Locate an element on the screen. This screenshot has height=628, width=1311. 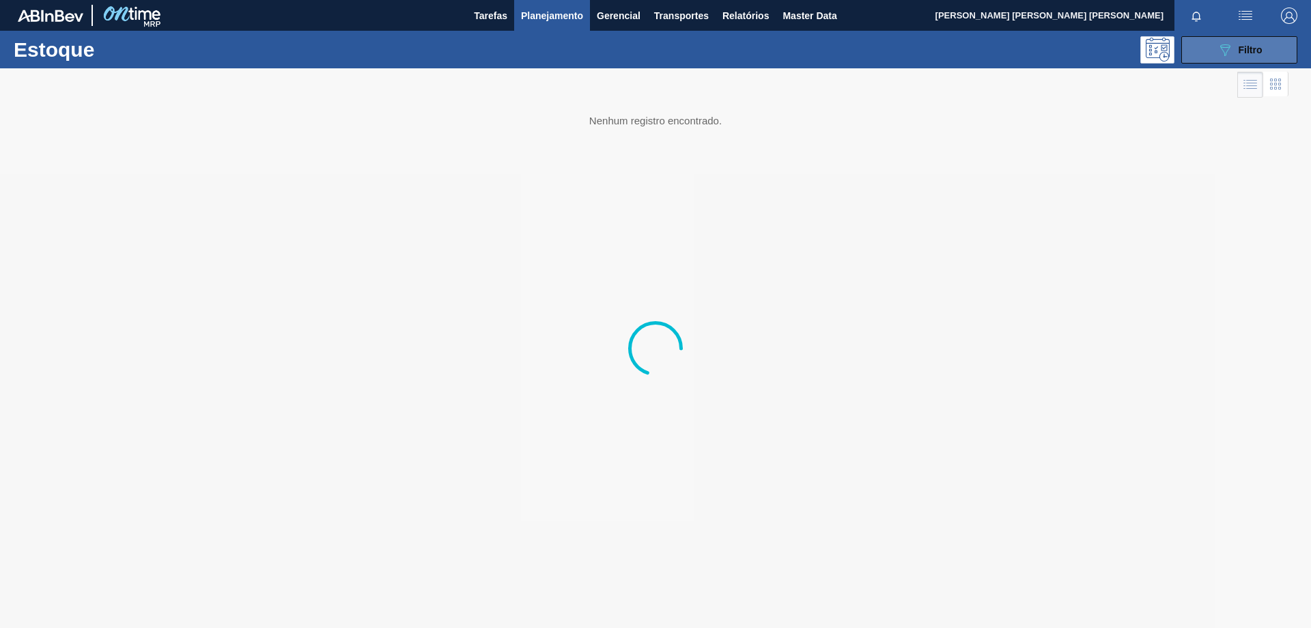
h1: Estoque is located at coordinates (115, 49).